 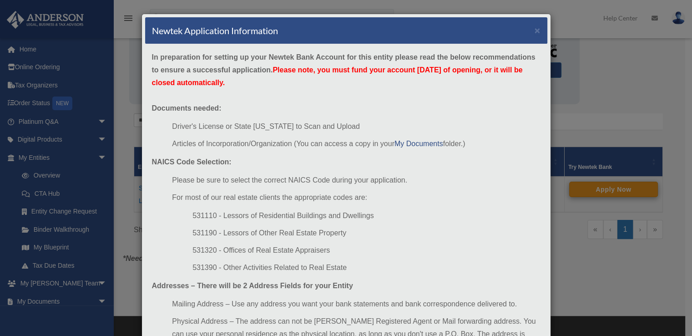 I want to click on strong: In preparation for setting up your Newtek Bank Account for this entity please read the below reco..., so click(x=343, y=70).